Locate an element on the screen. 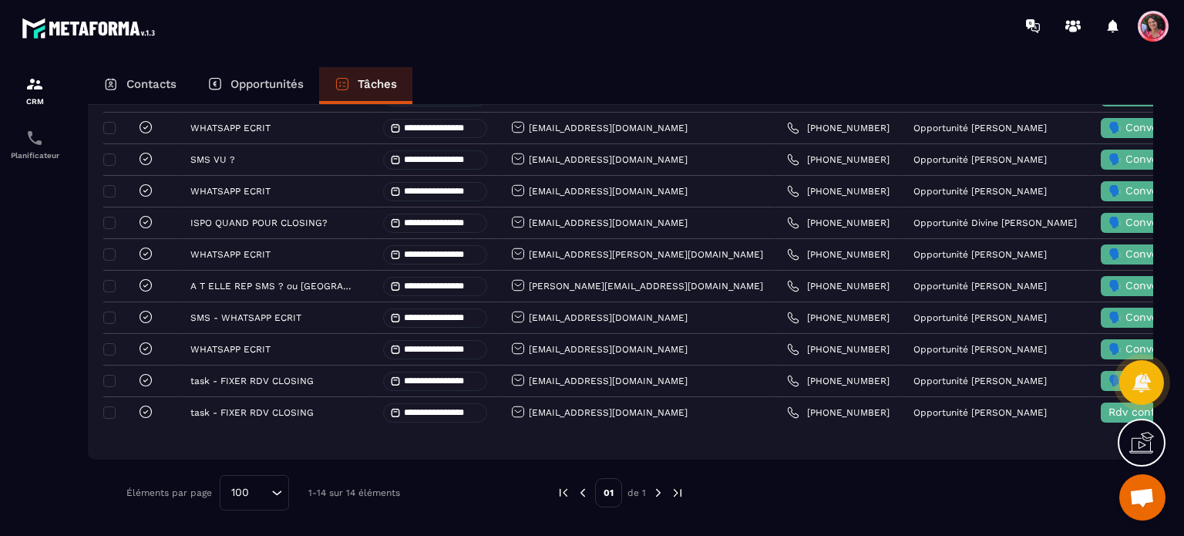  p: SMS VU ? is located at coordinates (213, 160).